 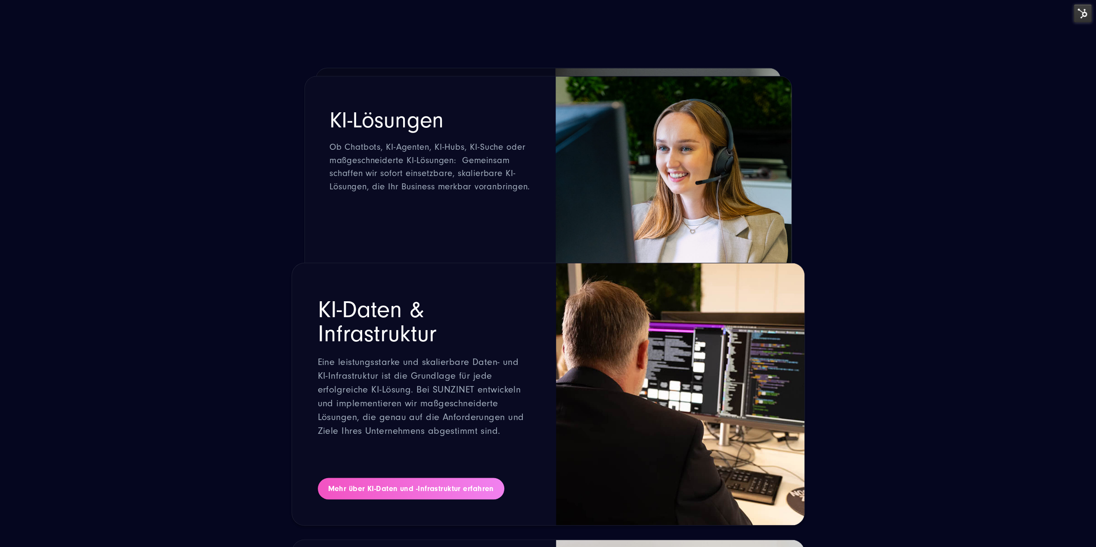 What do you see at coordinates (667, 187) in the screenshot?
I see `img: Zwei Männer sitzen an einem Tisch und schauen gemeinsam auf ein Tablet, beide lachen und wirken i...` at bounding box center [667, 187].